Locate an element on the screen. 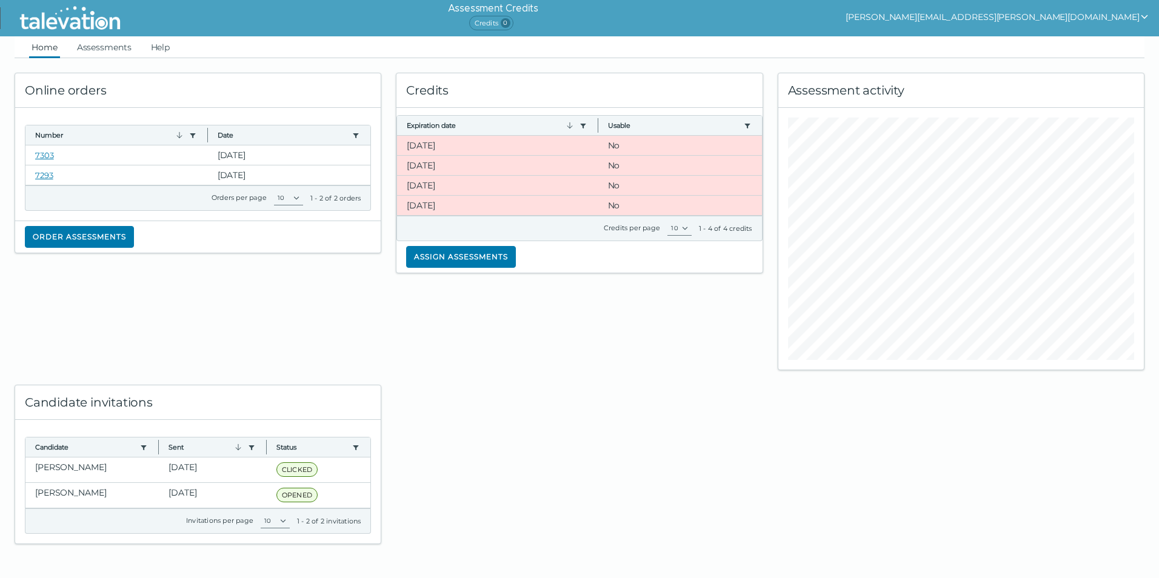  button: Sent is located at coordinates (205, 447).